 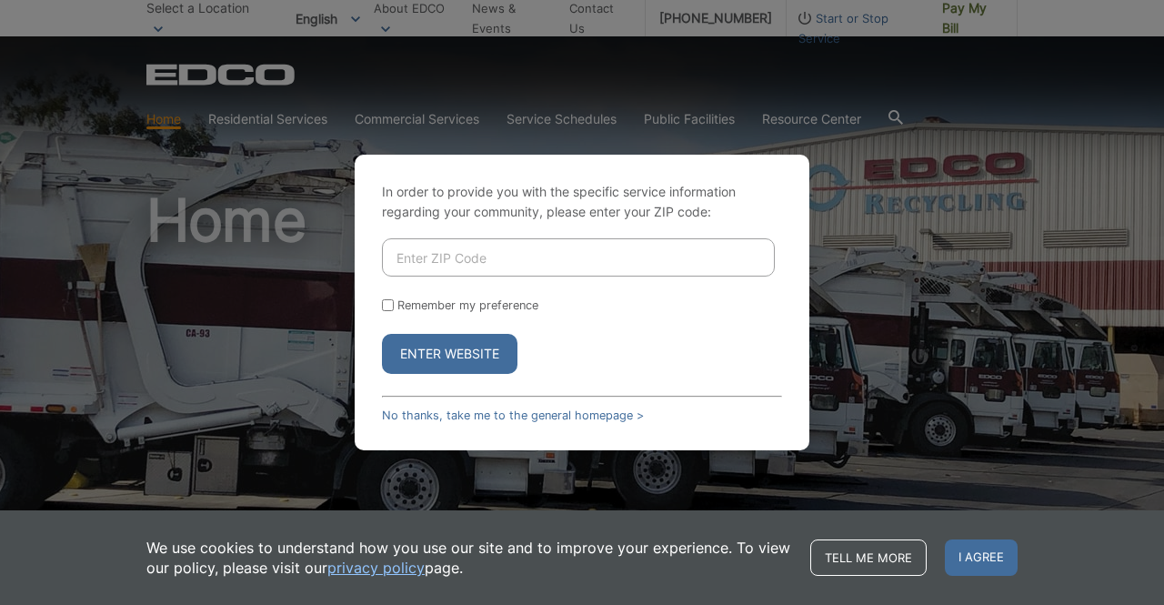 I want to click on span: I agree, so click(x=981, y=557).